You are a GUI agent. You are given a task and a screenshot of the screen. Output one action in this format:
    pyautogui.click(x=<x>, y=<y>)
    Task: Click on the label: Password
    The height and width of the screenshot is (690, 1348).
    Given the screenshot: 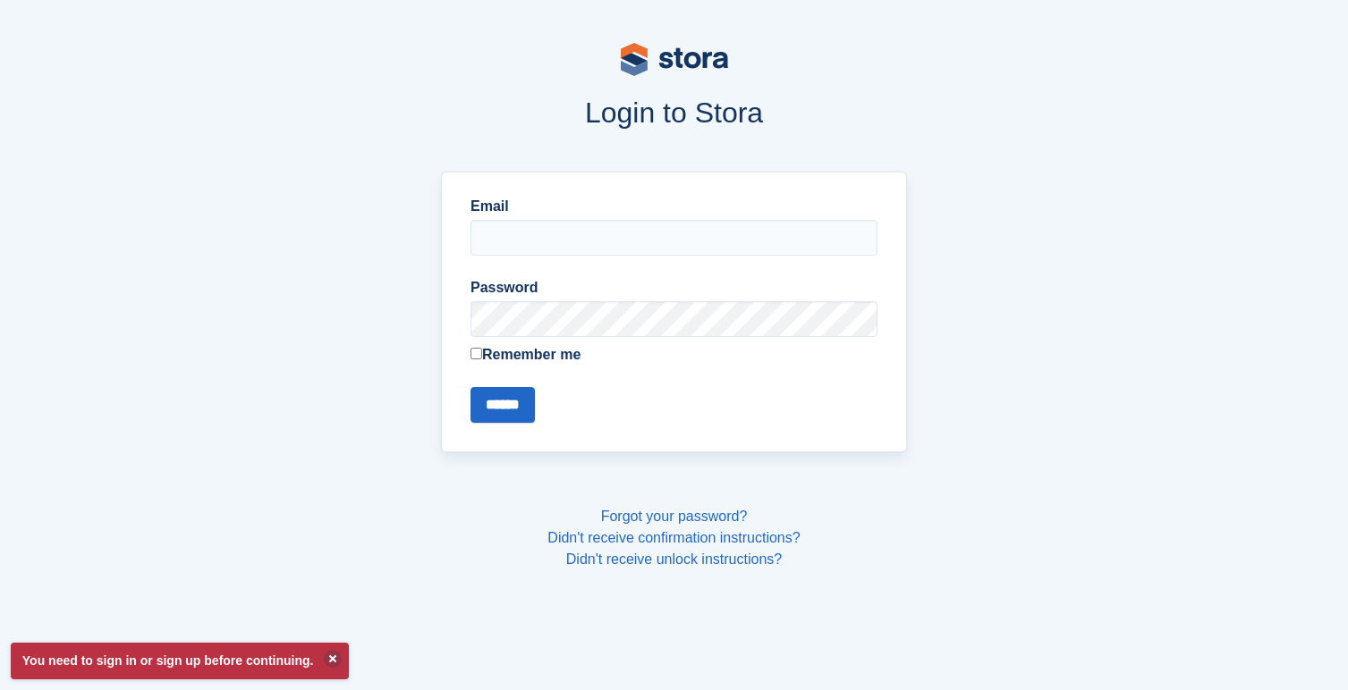 What is the action you would take?
    pyautogui.click(x=673, y=288)
    